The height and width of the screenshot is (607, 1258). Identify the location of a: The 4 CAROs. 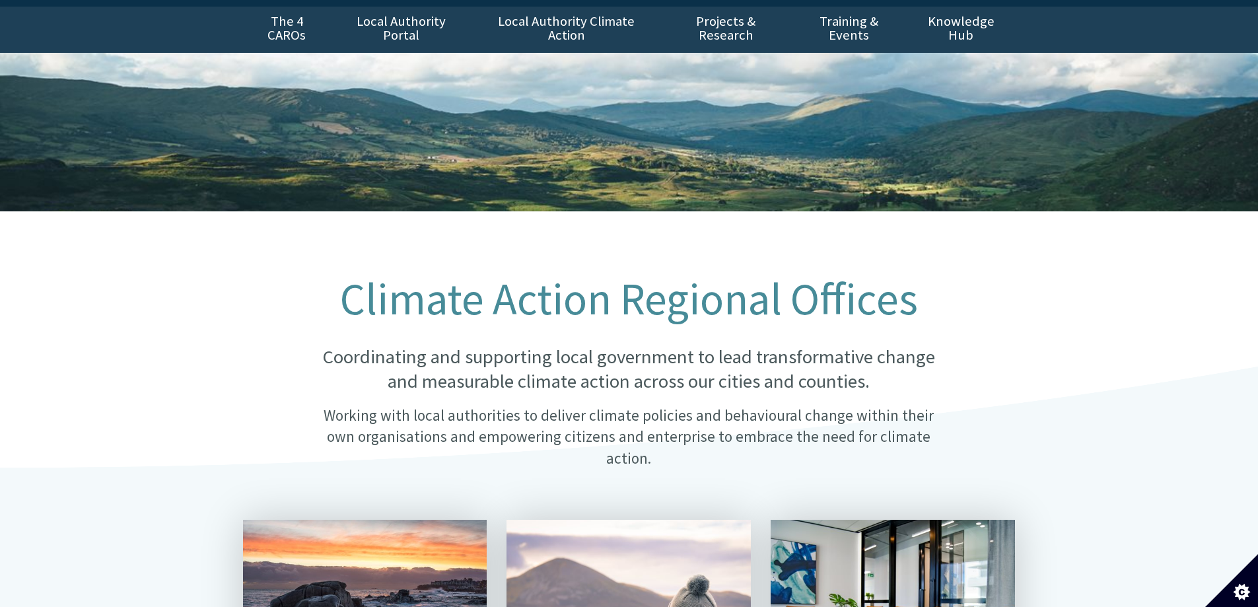
(287, 30).